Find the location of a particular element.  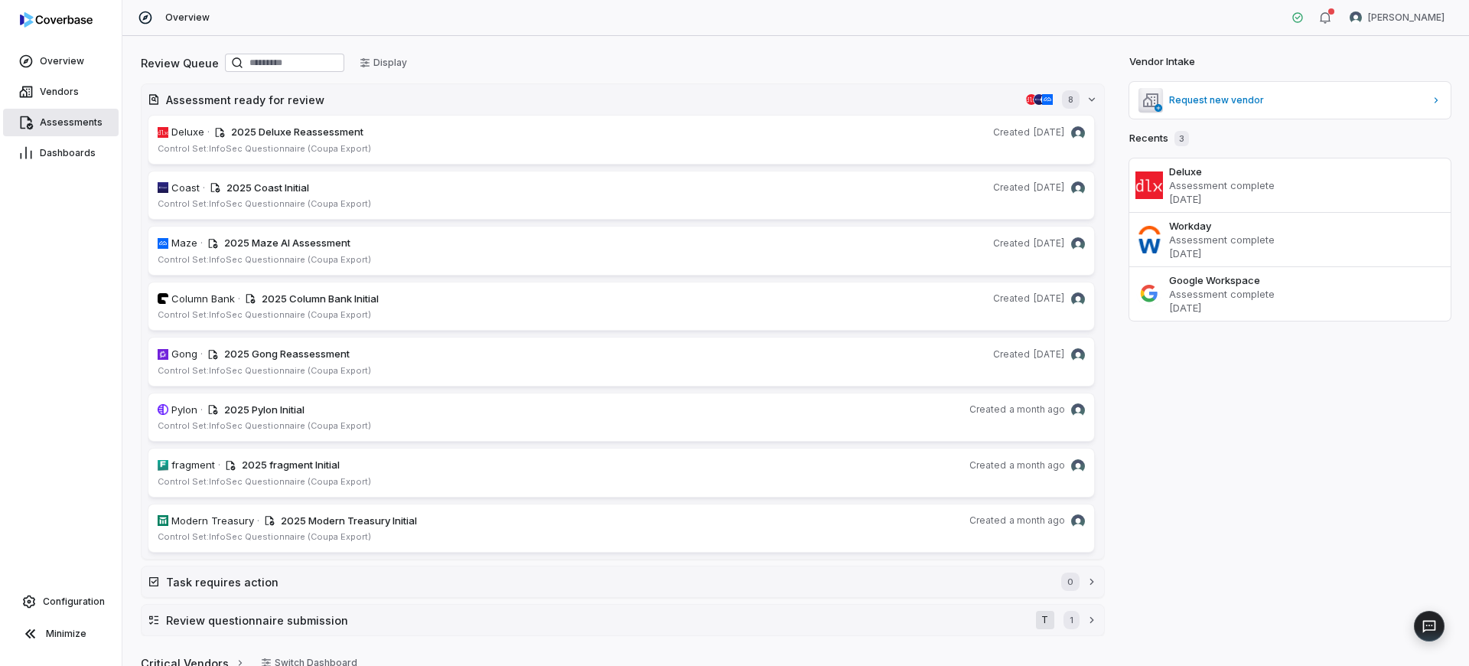

h2: Assessment ready for review is located at coordinates (593, 99).